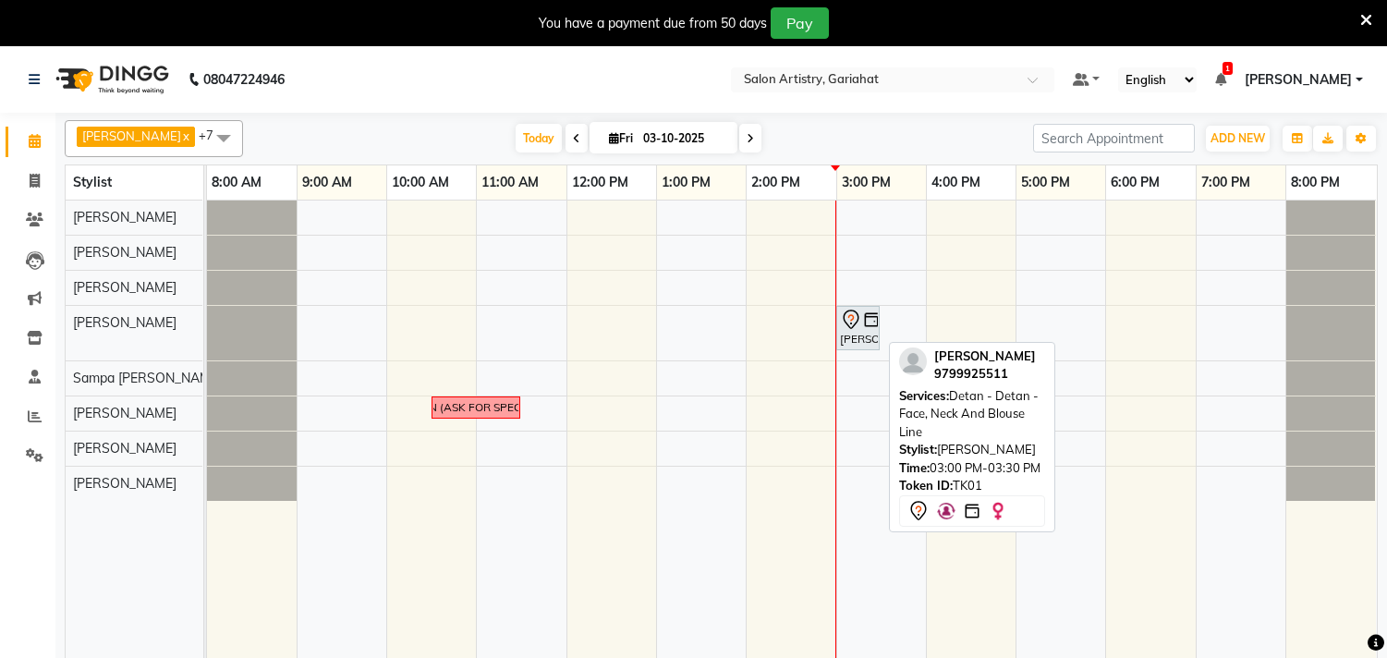  Describe the element at coordinates (1221, 79) in the screenshot. I see `a: 1` at that location.